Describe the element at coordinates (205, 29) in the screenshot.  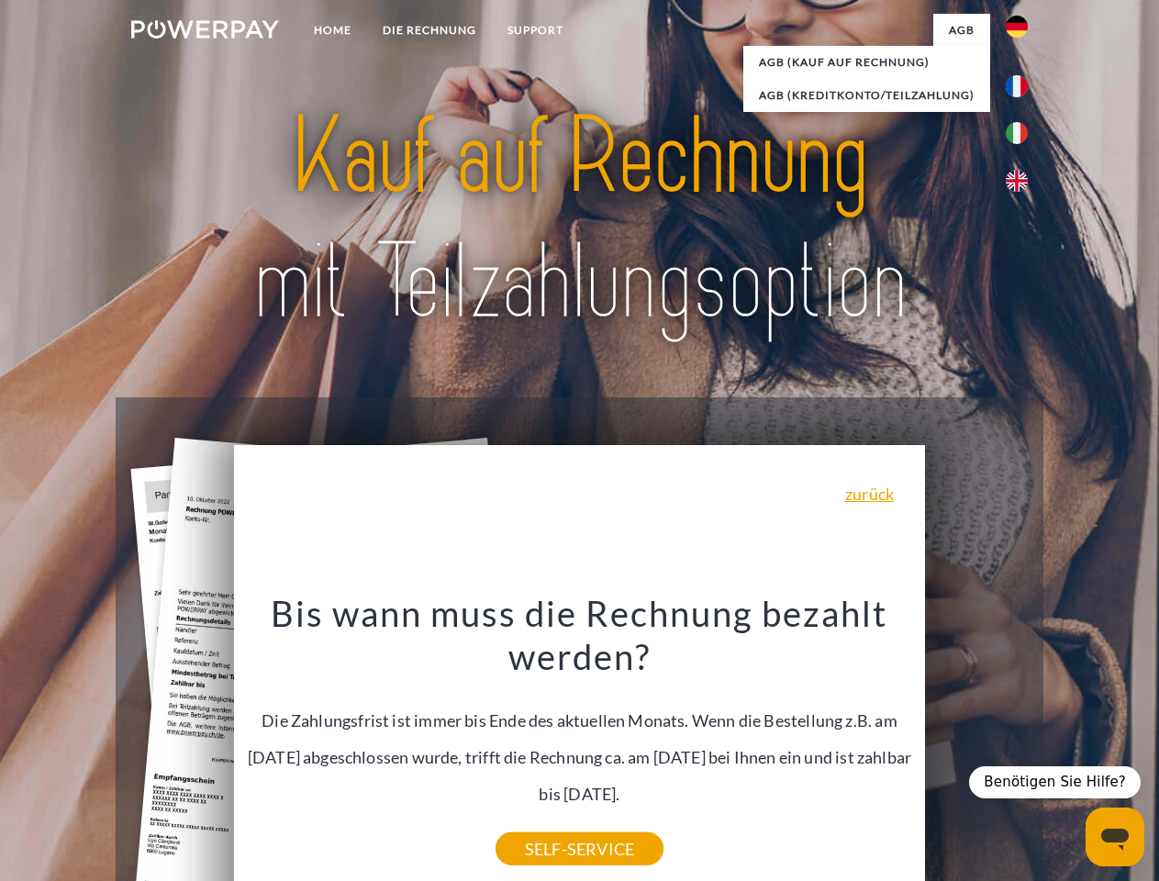
I see `img: logo-powerpay-white.svg` at that location.